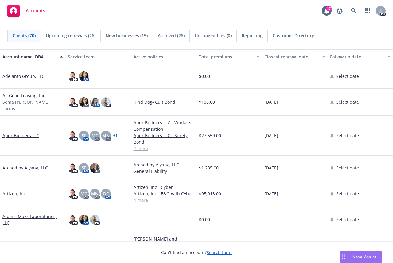  I want to click on a: Search for it, so click(219, 252).